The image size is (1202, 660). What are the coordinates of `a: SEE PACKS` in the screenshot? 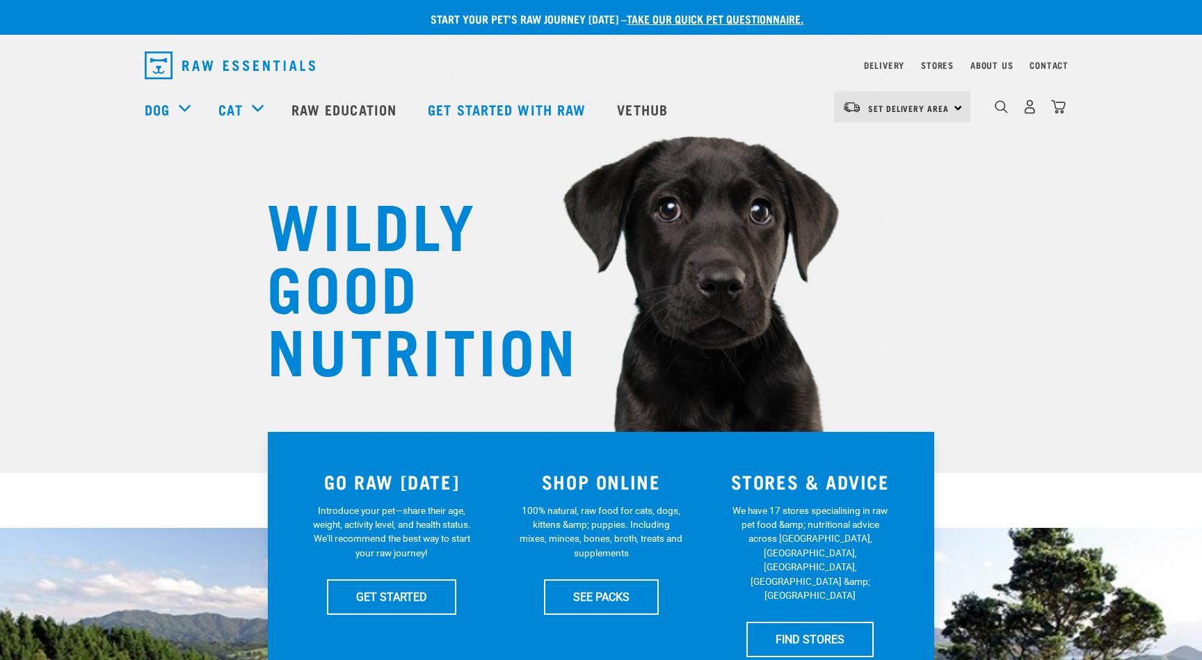 It's located at (601, 597).